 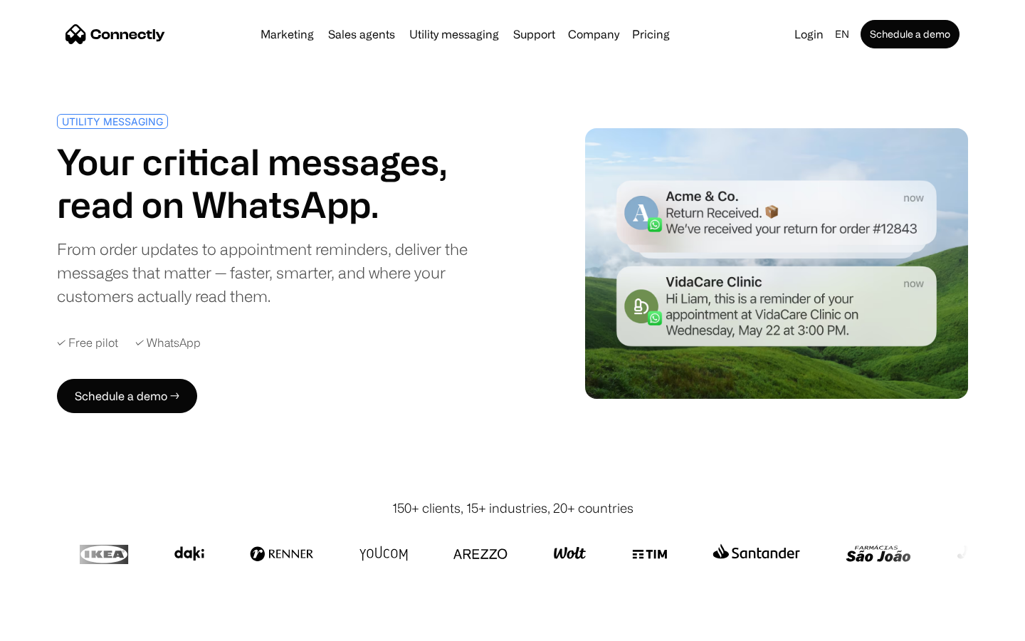 What do you see at coordinates (282, 272) in the screenshot?
I see `div: From order updates to appointment reminders, deliver the messages that matter — faster, smarter, ...` at bounding box center [282, 272].